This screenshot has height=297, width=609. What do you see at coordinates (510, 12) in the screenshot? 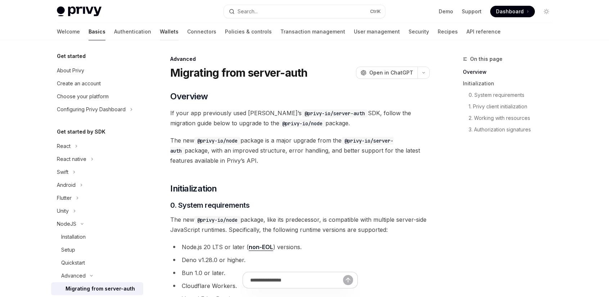
I see `span: Dashboard` at bounding box center [510, 12].